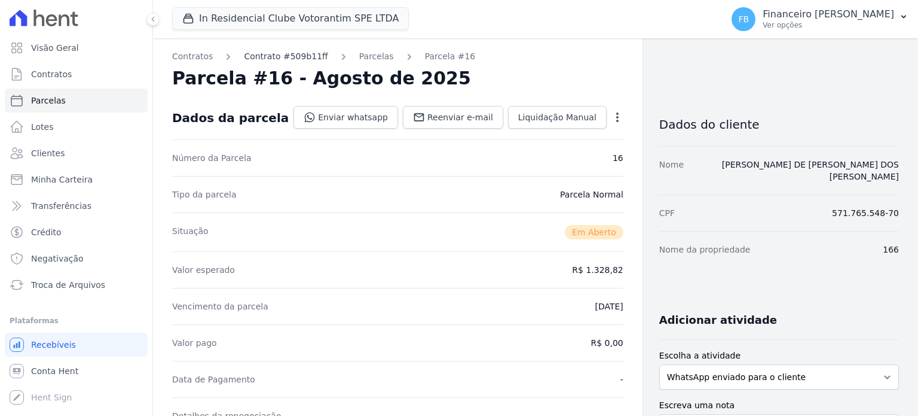 Image resolution: width=918 pixels, height=416 pixels. What do you see at coordinates (76, 206) in the screenshot?
I see `a: Transferências` at bounding box center [76, 206].